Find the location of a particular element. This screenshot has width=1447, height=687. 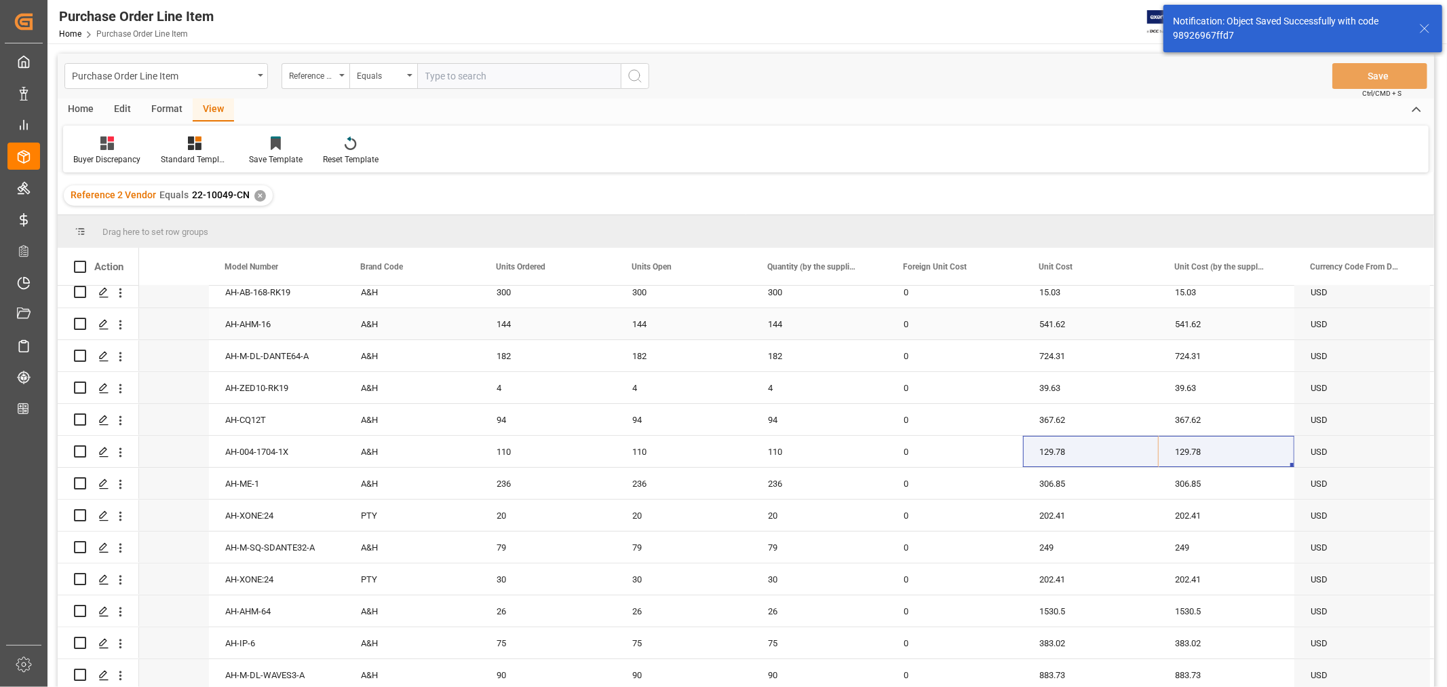

div: Equals is located at coordinates (380, 74).